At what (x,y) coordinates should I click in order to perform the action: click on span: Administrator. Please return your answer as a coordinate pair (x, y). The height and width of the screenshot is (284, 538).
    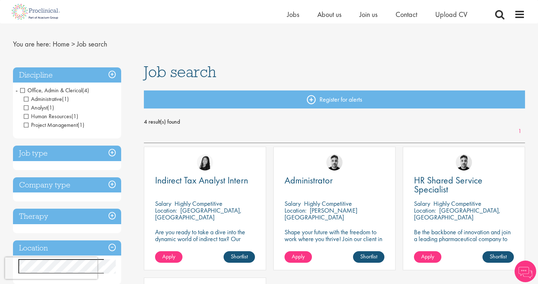
    Looking at the image, I should click on (308, 180).